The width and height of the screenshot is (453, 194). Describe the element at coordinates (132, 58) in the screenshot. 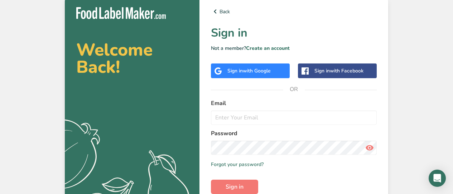

I see `h2: Welcome Back!` at that location.